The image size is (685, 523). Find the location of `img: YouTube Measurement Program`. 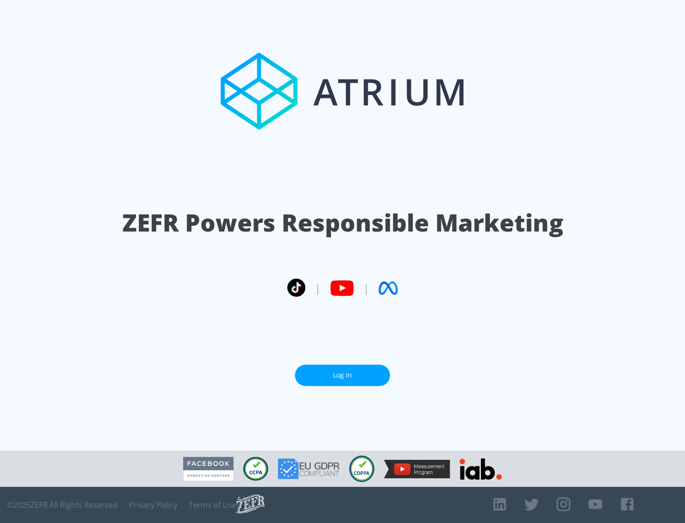

img: YouTube Measurement Program is located at coordinates (417, 469).